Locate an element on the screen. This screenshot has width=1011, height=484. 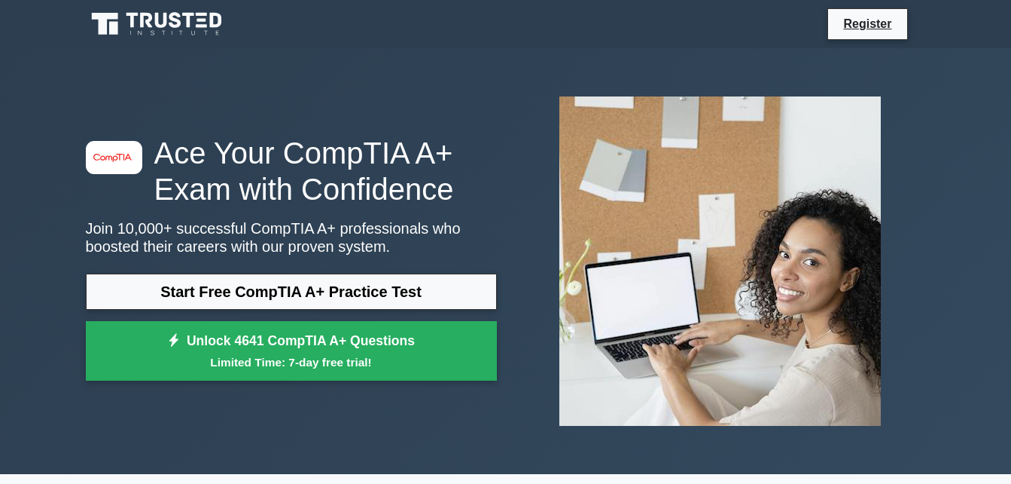
p: Join 10,000+ successful CompTIA A+ professionals who boosted their careers with our proven system. is located at coordinates (291, 237).